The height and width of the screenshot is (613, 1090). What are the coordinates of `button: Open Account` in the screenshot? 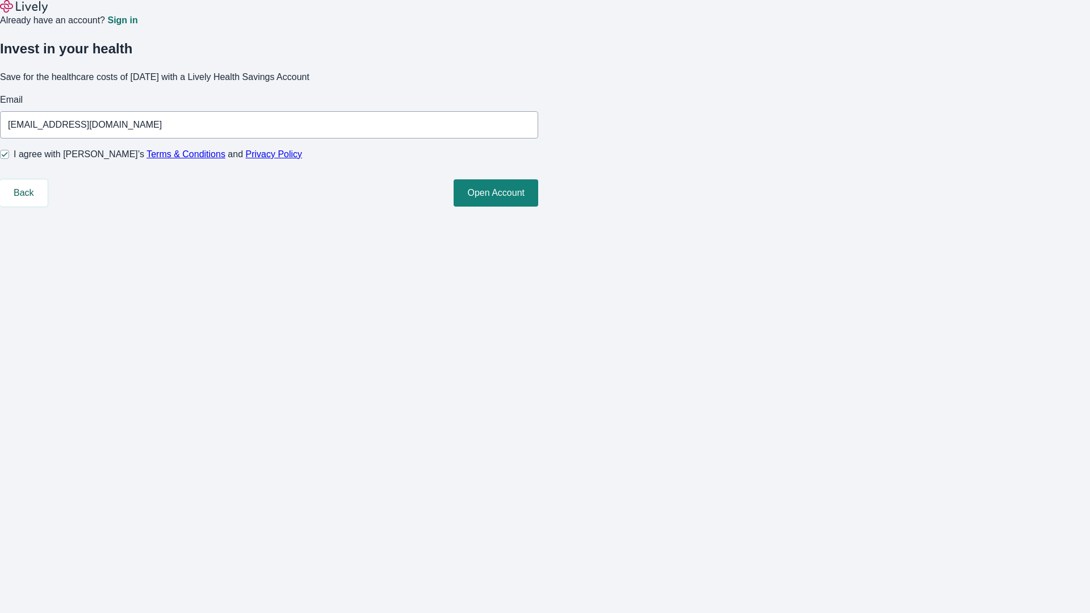 It's located at (496, 193).